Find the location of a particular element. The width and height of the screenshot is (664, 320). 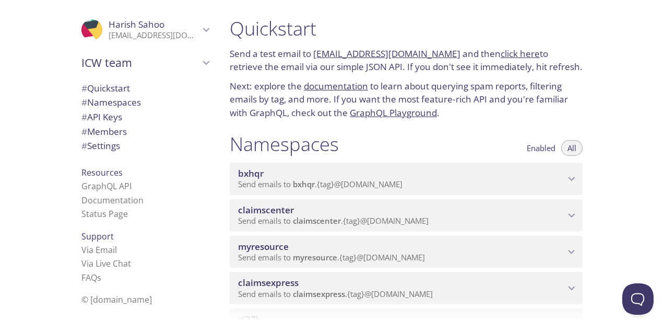

span: Resources is located at coordinates (102, 172).